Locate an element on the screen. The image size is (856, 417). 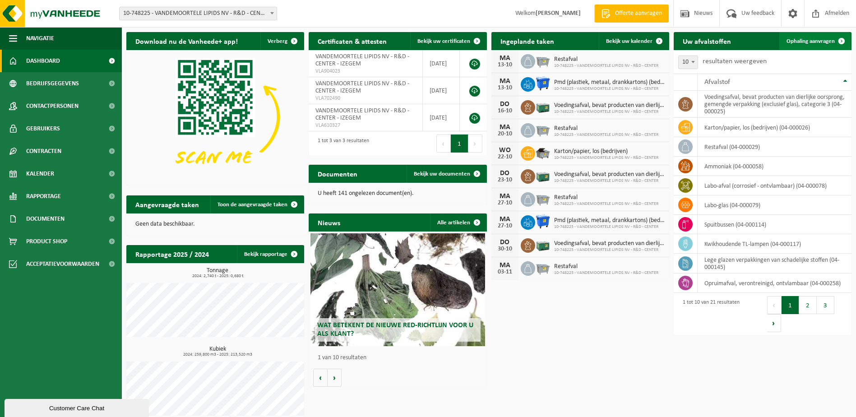
span: Rapportage is located at coordinates (43, 196).